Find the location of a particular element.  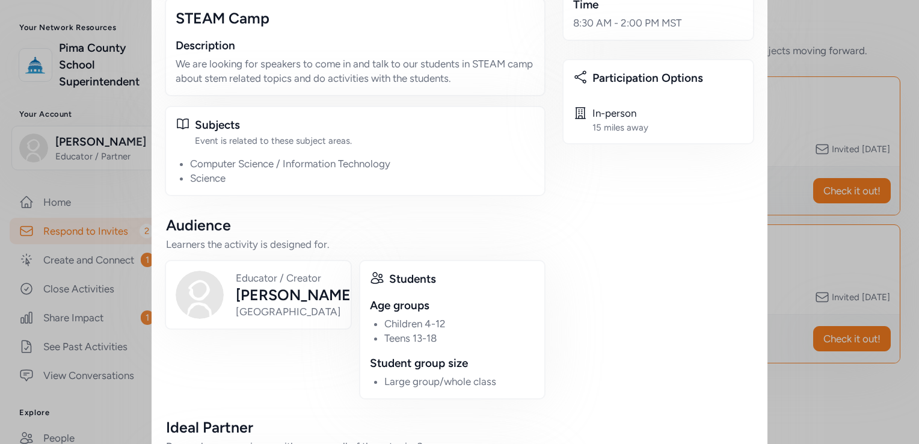

div: Participation Options is located at coordinates (668, 78).